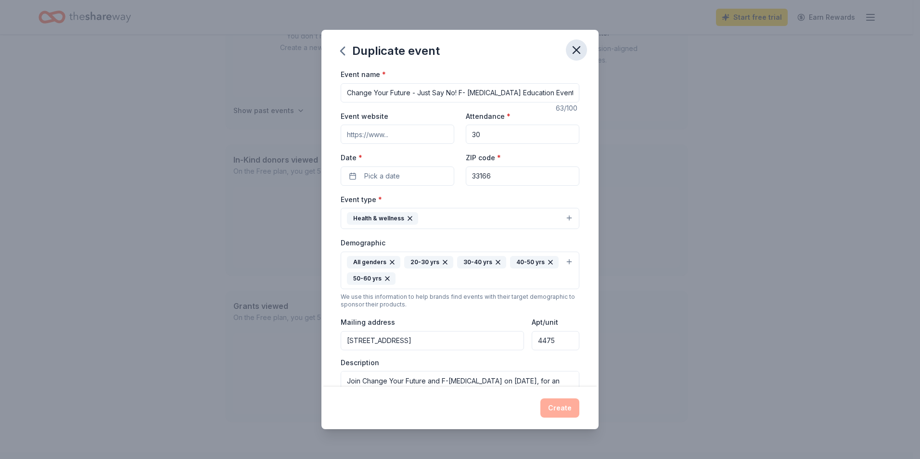 This screenshot has width=920, height=459. Describe the element at coordinates (383, 218) in the screenshot. I see `div: Health & wellness` at that location.